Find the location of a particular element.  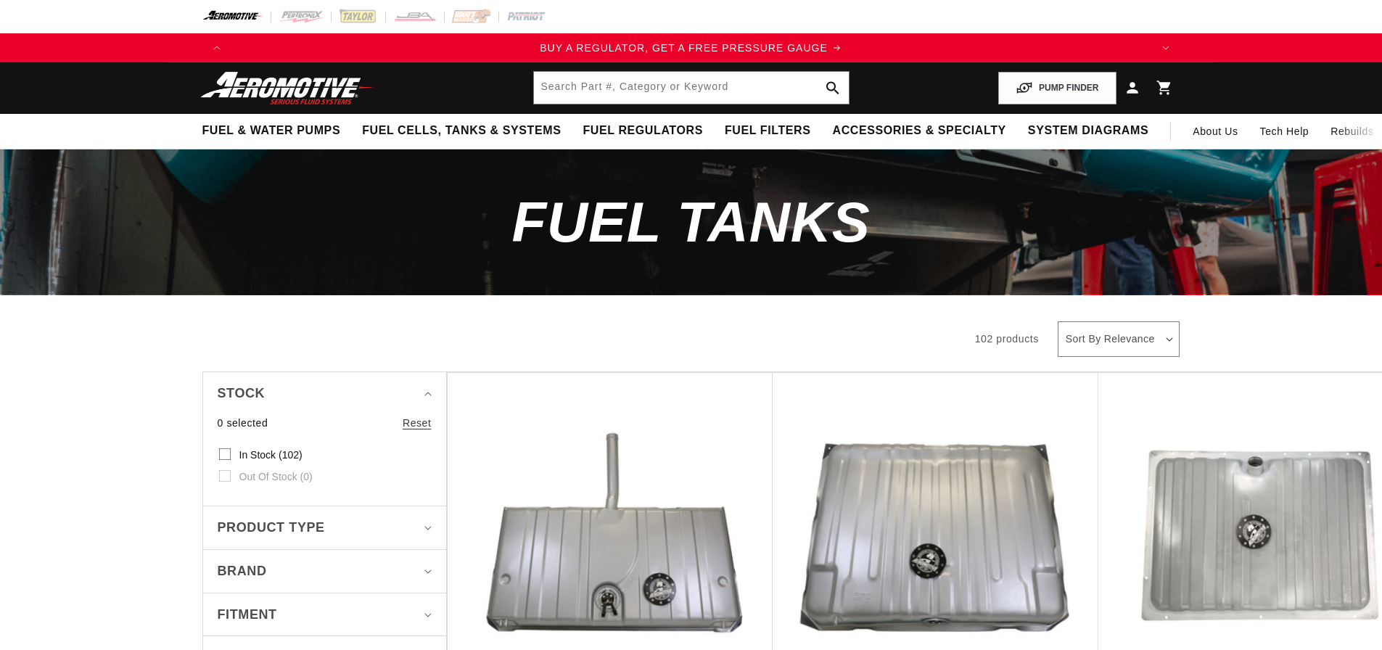

a: Reset is located at coordinates (417, 423).